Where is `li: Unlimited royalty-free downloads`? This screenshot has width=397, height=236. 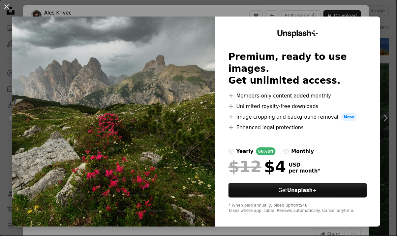 li: Unlimited royalty-free downloads is located at coordinates (298, 106).